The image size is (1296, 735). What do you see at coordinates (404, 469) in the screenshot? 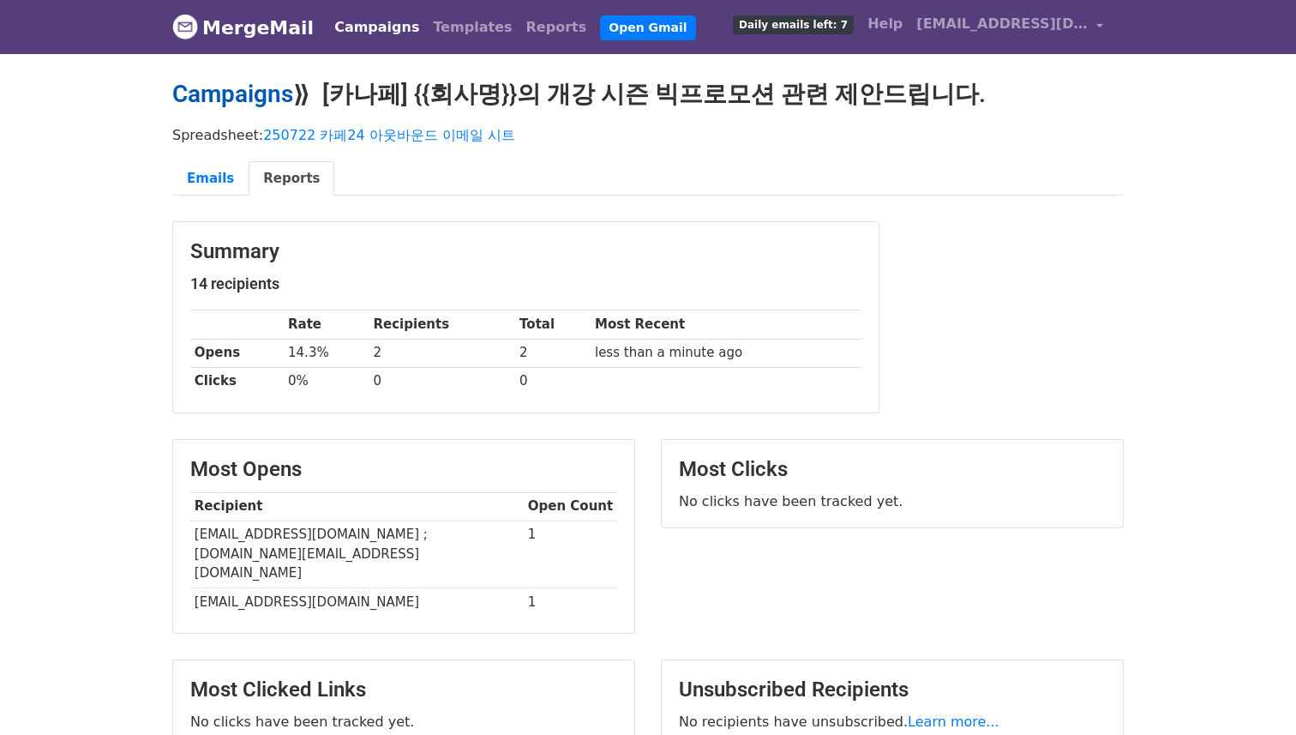
I see `h3: Most Opens` at bounding box center [404, 469].